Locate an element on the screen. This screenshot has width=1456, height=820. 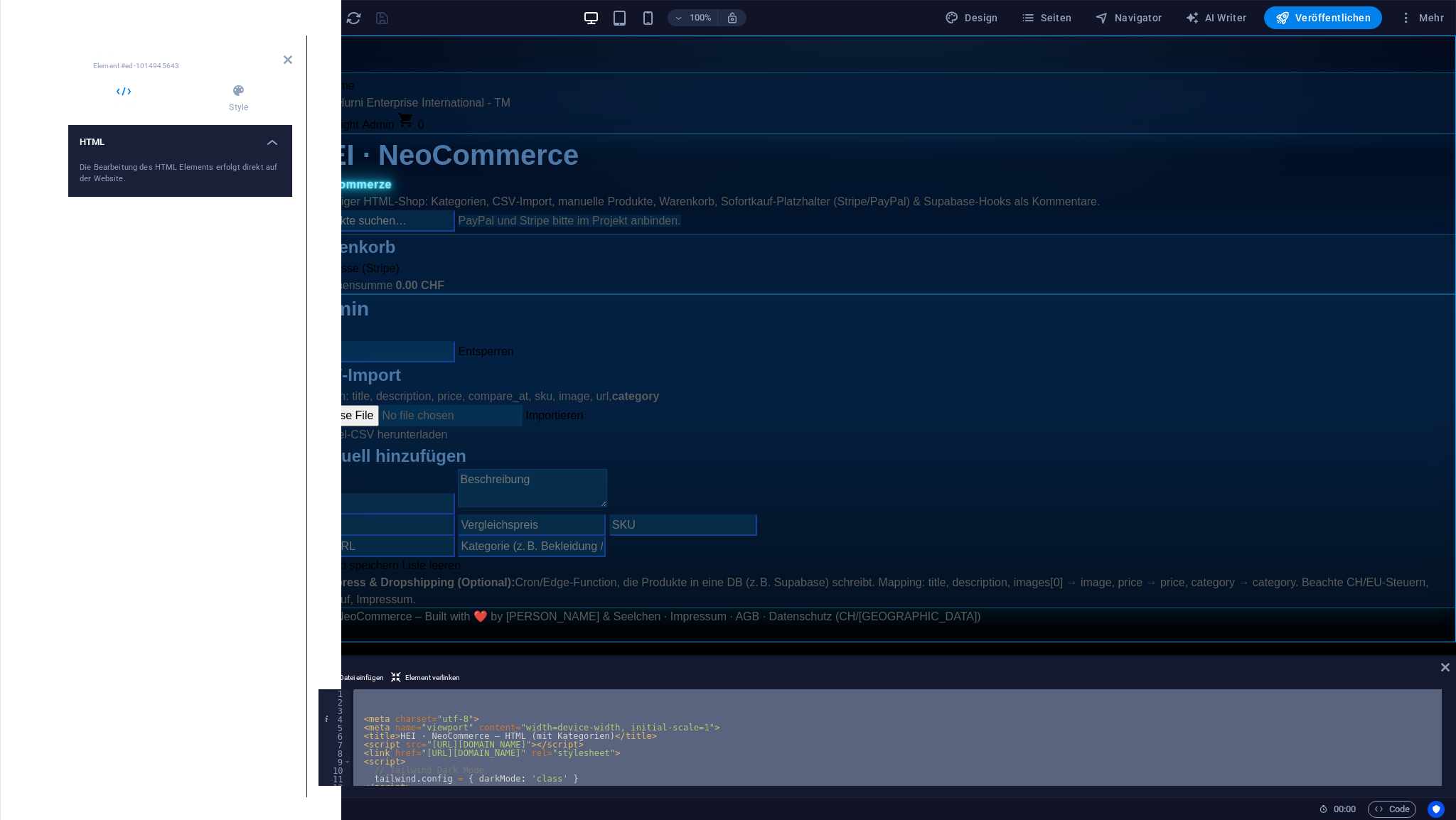
div: Die Bearbeitung des HTML Elements erfolgt direkt auf der Website. is located at coordinates (180, 173).